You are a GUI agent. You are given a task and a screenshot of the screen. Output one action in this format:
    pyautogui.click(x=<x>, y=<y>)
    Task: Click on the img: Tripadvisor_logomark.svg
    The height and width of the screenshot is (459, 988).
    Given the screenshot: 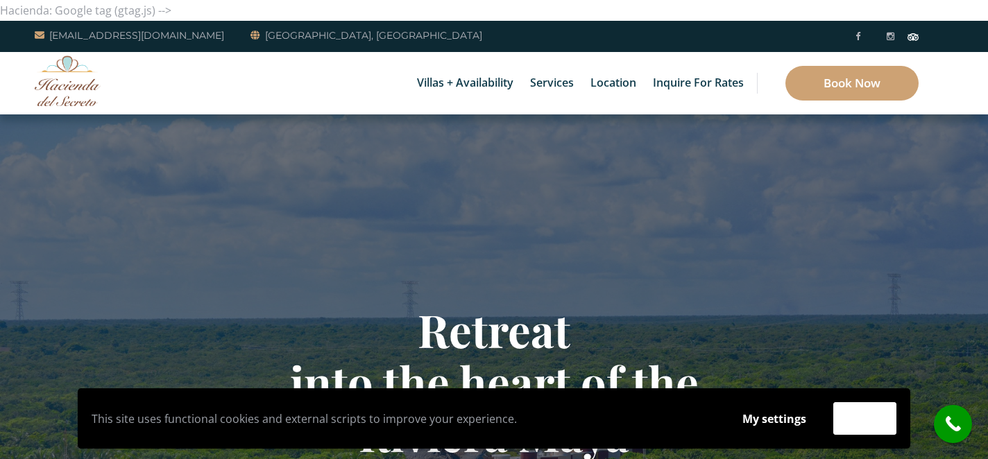 What is the action you would take?
    pyautogui.click(x=913, y=37)
    